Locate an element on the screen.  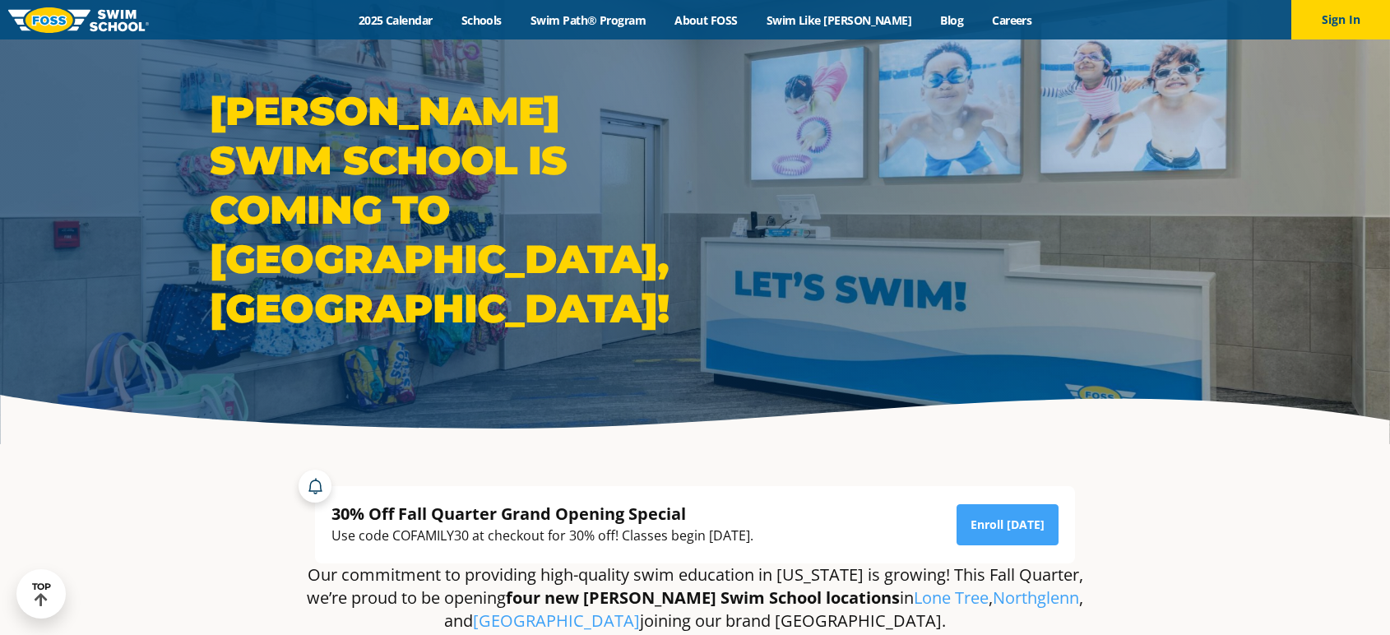
a: Swim Path® Program is located at coordinates (587, 20).